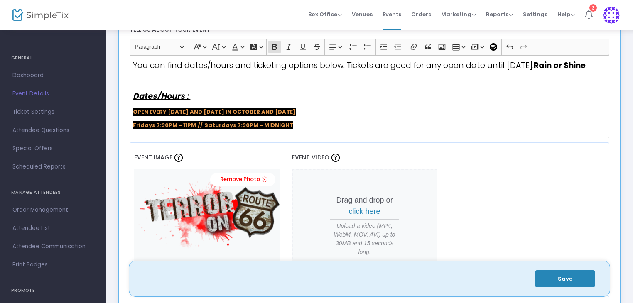 The height and width of the screenshot is (303, 633). I want to click on span: Reports, so click(499, 14).